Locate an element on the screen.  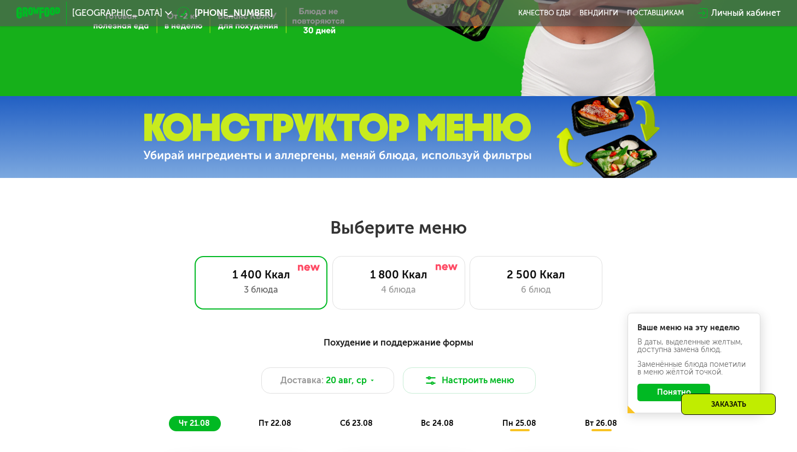
div: Заказать is located at coordinates (728, 404).